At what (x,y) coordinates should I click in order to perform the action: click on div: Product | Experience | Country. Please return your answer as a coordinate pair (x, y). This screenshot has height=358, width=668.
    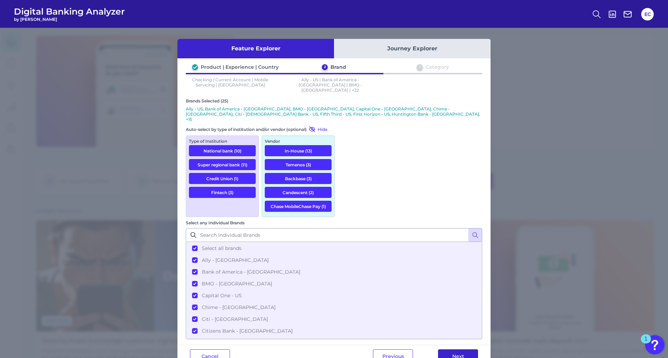
    Looking at the image, I should click on (240, 67).